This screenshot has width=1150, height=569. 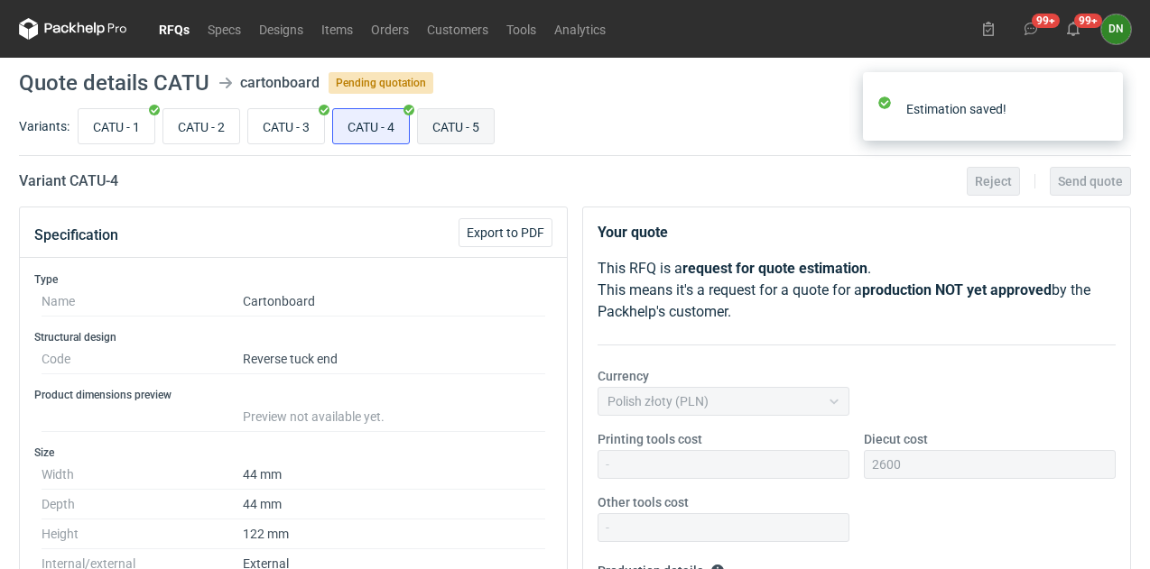 What do you see at coordinates (521, 29) in the screenshot?
I see `a: Tools` at bounding box center [521, 29].